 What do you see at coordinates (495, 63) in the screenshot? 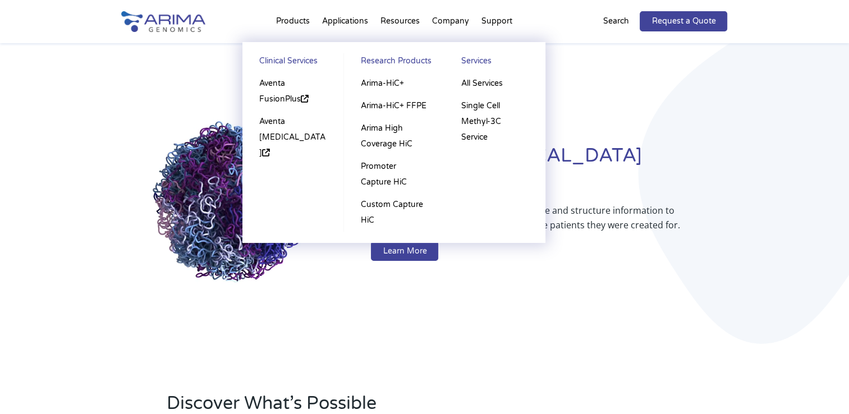
I see `a: Services` at bounding box center [495, 63].